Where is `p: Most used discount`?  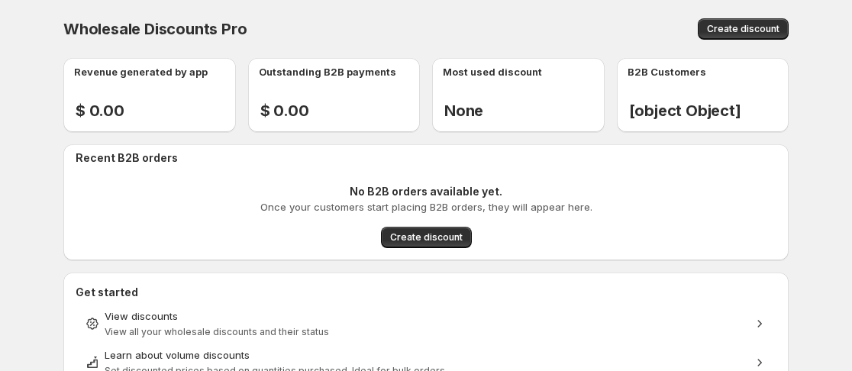 p: Most used discount is located at coordinates (492, 72).